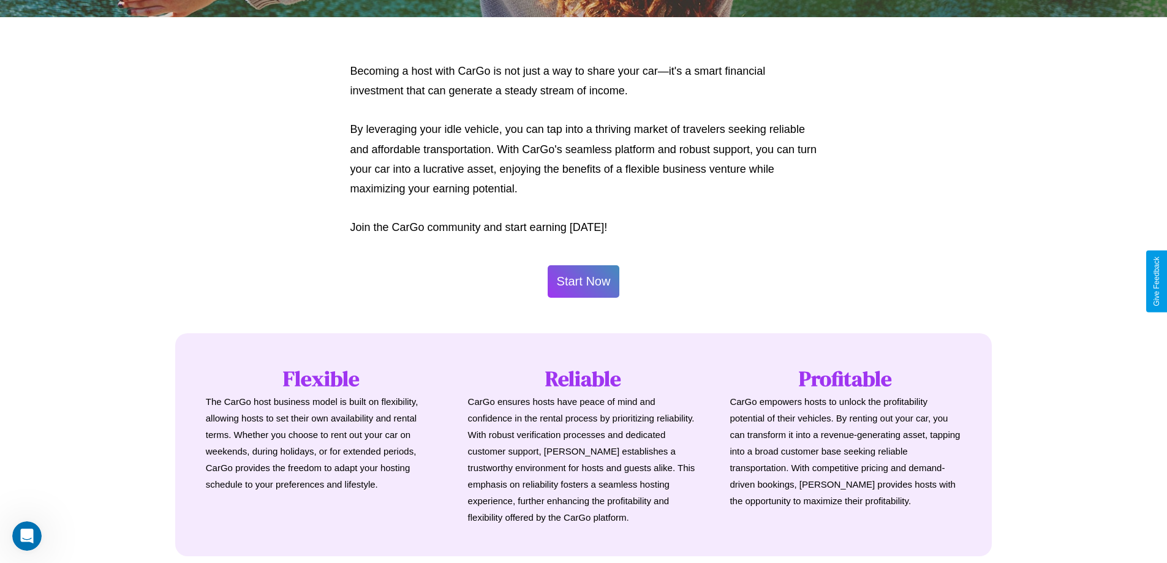  Describe the element at coordinates (584, 281) in the screenshot. I see `button: Start Now` at that location.